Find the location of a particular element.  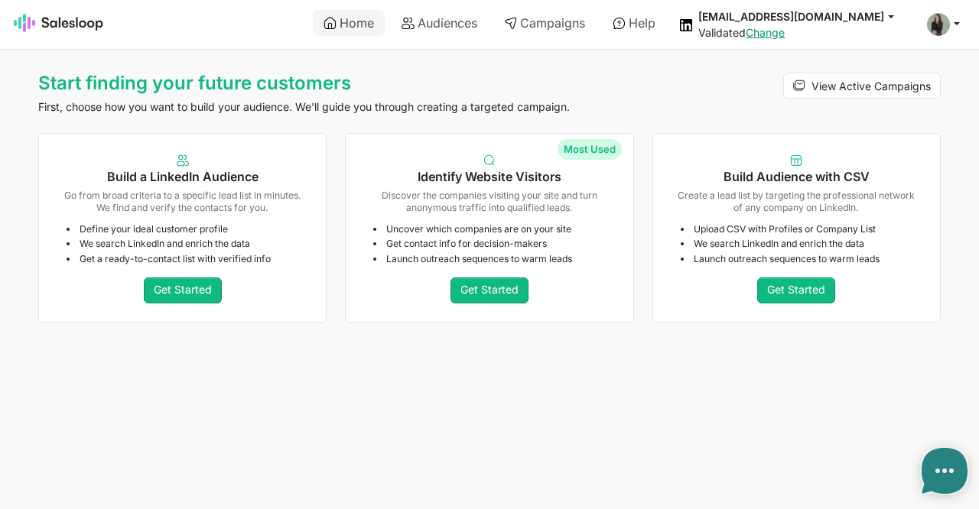

h5: Build a LinkedIn Audience is located at coordinates (182, 177).